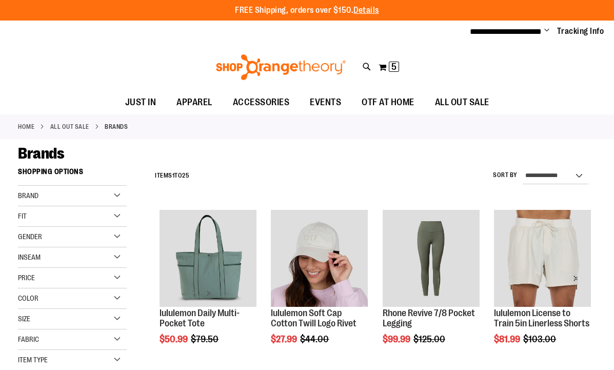  Describe the element at coordinates (28, 195) in the screenshot. I see `span: Brand` at that location.